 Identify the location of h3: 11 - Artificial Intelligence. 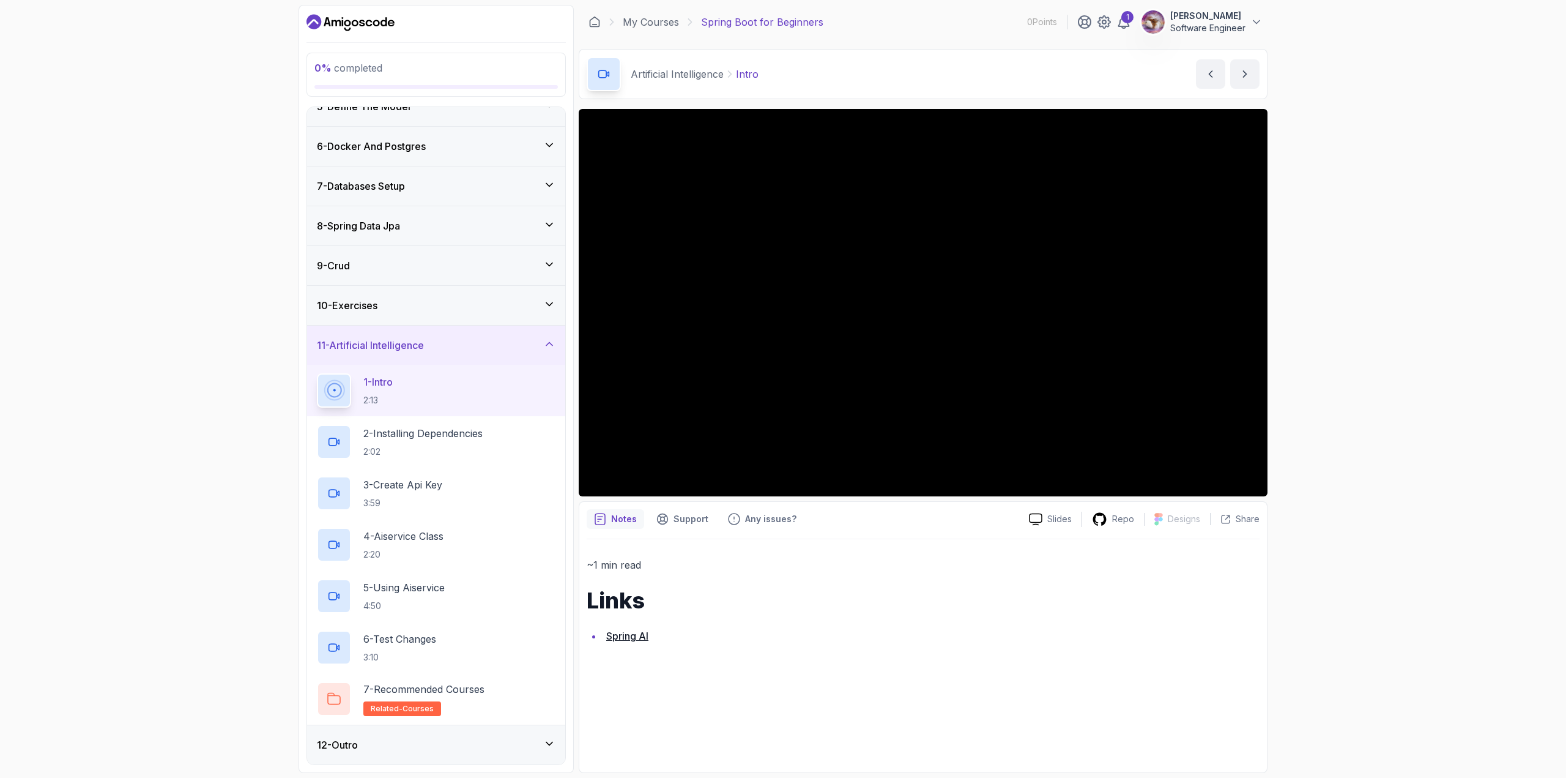
(370, 345).